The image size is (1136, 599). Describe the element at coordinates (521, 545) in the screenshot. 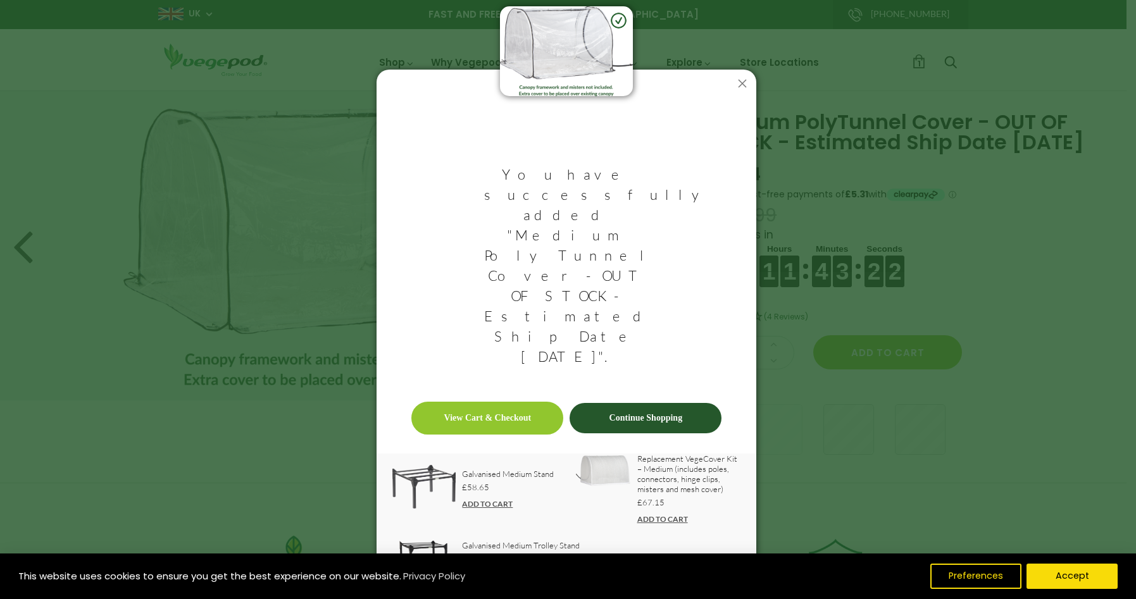

I see `h3: Galvanised Medium Trolley Stand` at that location.